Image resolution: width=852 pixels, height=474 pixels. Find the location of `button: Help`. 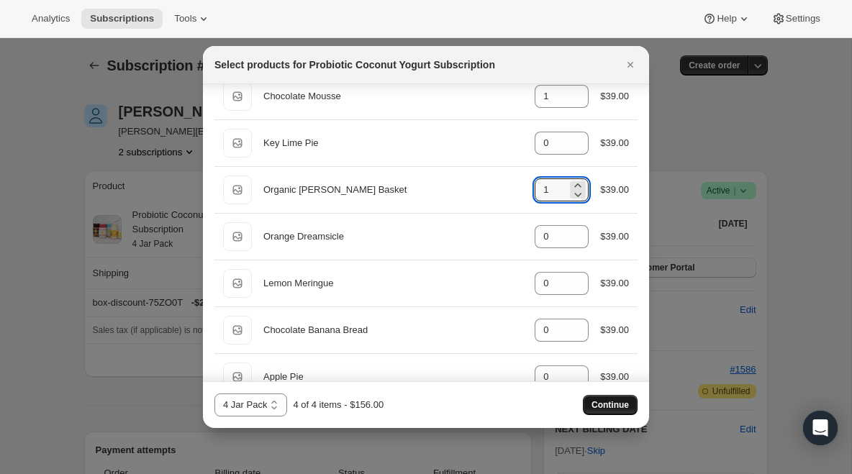

button: Help is located at coordinates (726, 19).